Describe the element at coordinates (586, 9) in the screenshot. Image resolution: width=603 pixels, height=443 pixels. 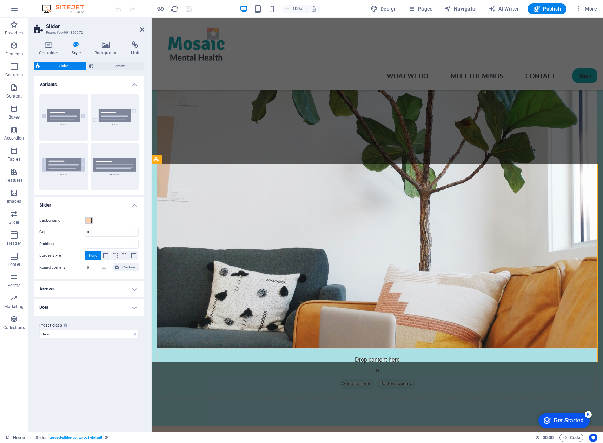
I see `button: More` at that location.